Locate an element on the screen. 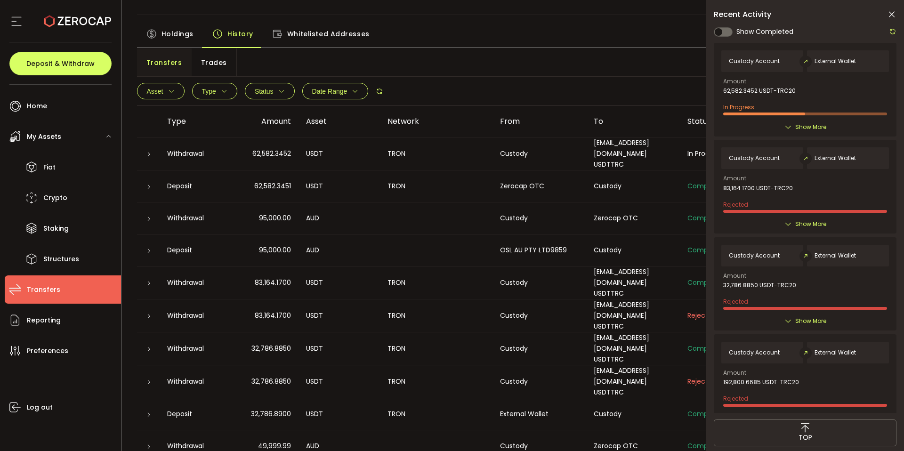 The height and width of the screenshot is (451, 904). div: Network is located at coordinates (436, 121).